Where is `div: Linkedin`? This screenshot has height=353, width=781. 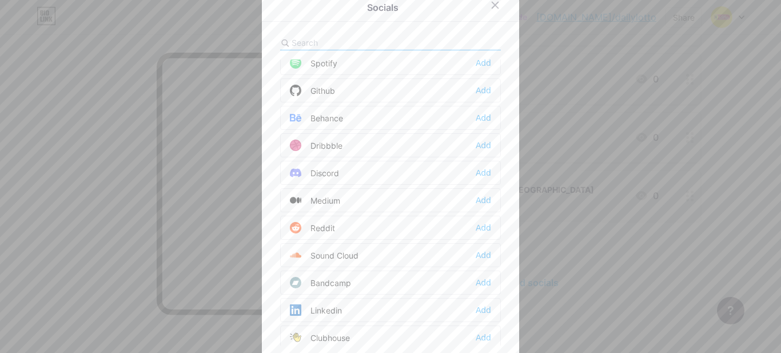 div: Linkedin is located at coordinates (316, 310).